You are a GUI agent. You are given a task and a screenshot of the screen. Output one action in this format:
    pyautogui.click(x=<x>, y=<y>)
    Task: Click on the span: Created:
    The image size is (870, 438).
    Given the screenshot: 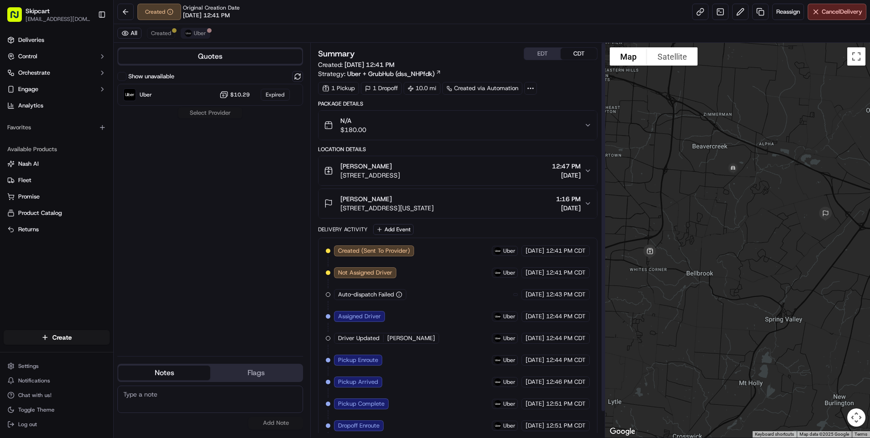 What is the action you would take?
    pyautogui.click(x=356, y=65)
    